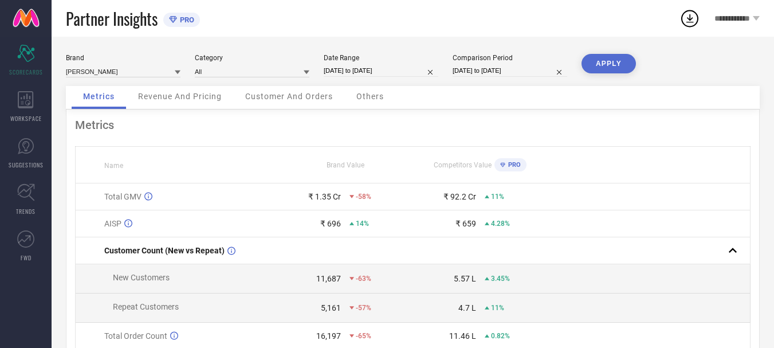  Describe the element at coordinates (510, 58) in the screenshot. I see `div: Comparison Period` at that location.